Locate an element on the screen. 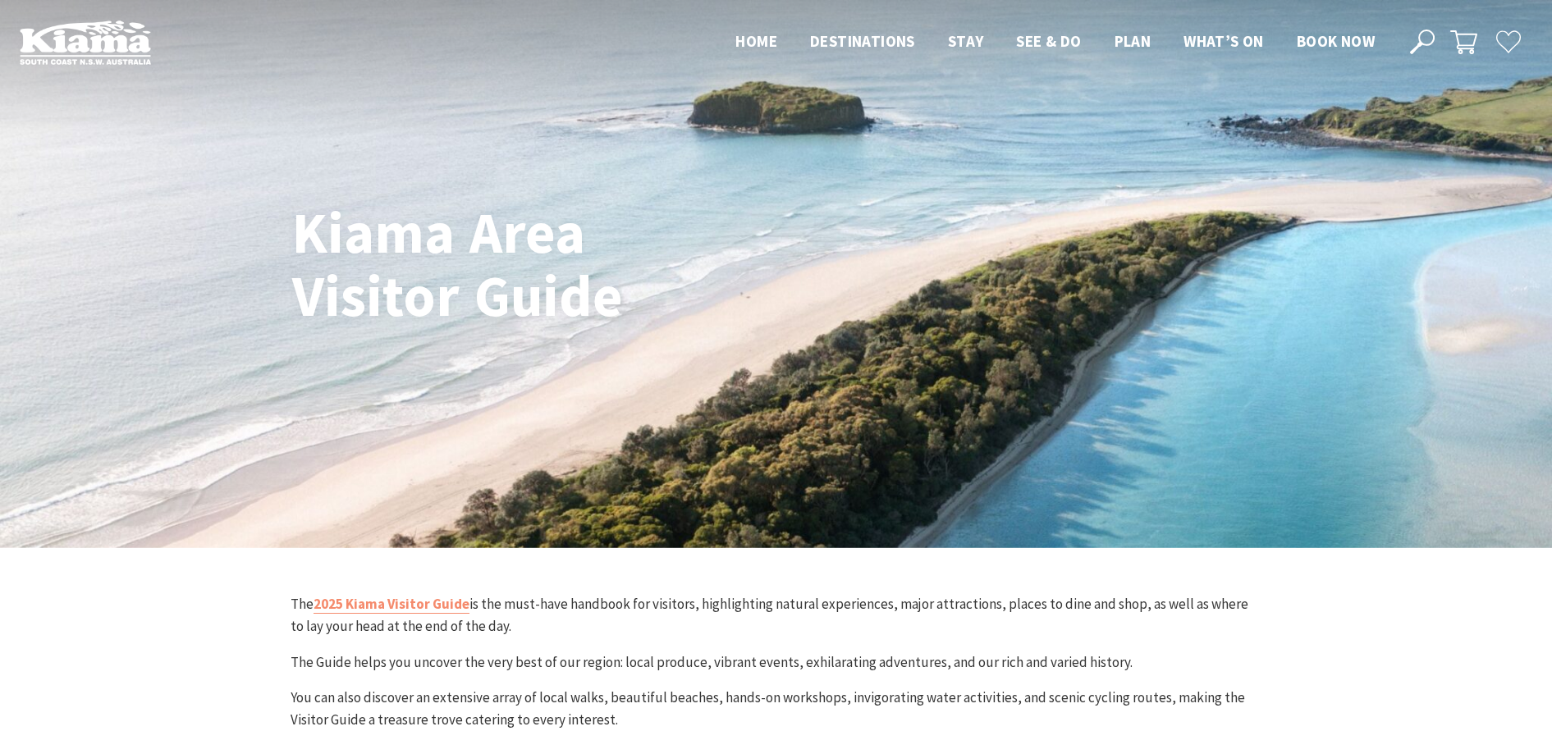 Image resolution: width=1552 pixels, height=731 pixels. span: Book now is located at coordinates (1335, 41).